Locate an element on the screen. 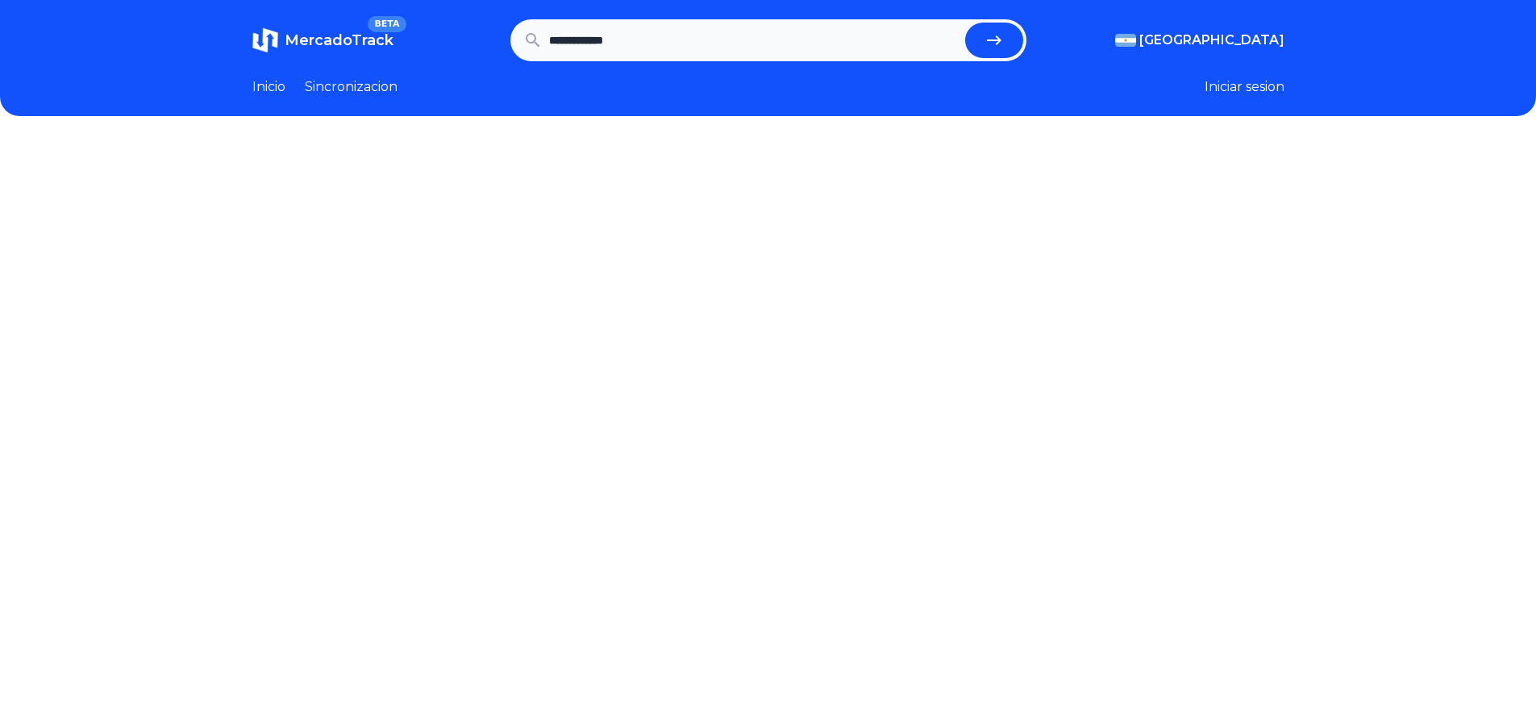 Image resolution: width=1536 pixels, height=722 pixels. img: Argentina is located at coordinates (1126, 40).